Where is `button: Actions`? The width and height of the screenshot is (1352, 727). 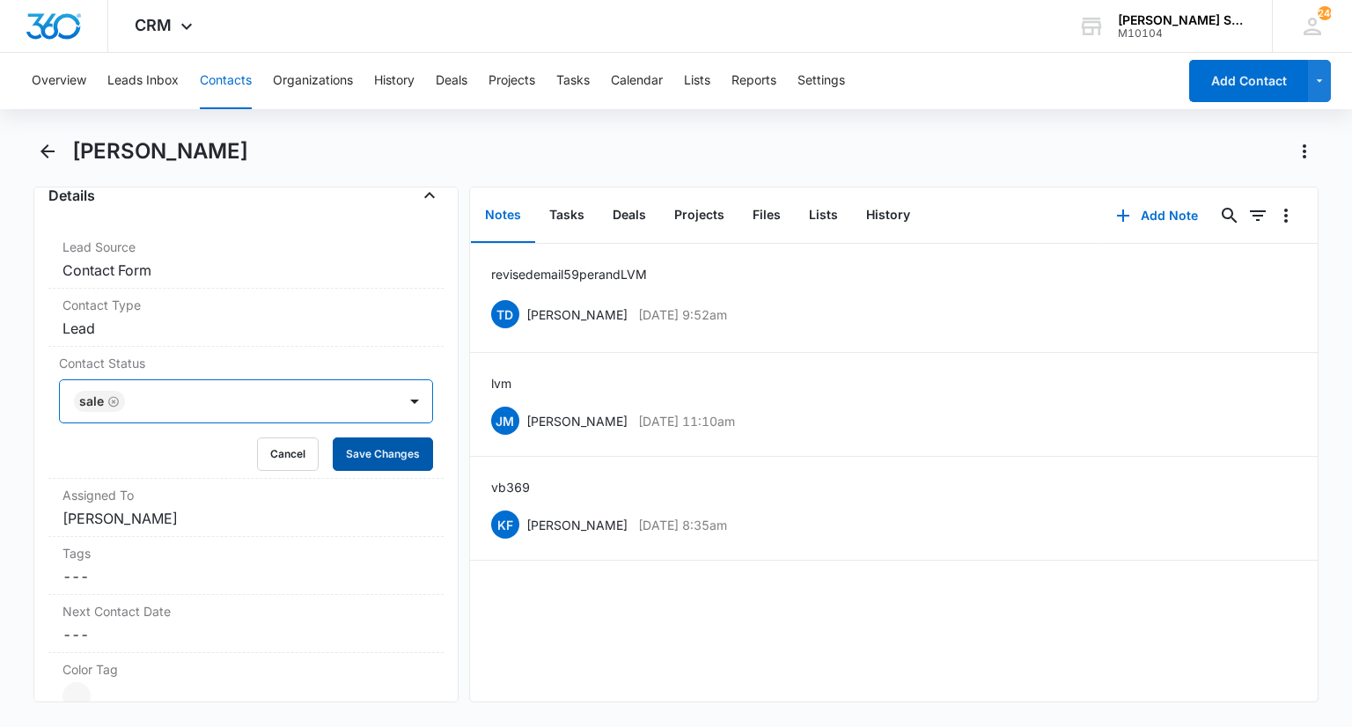
button: Actions is located at coordinates (1304, 151).